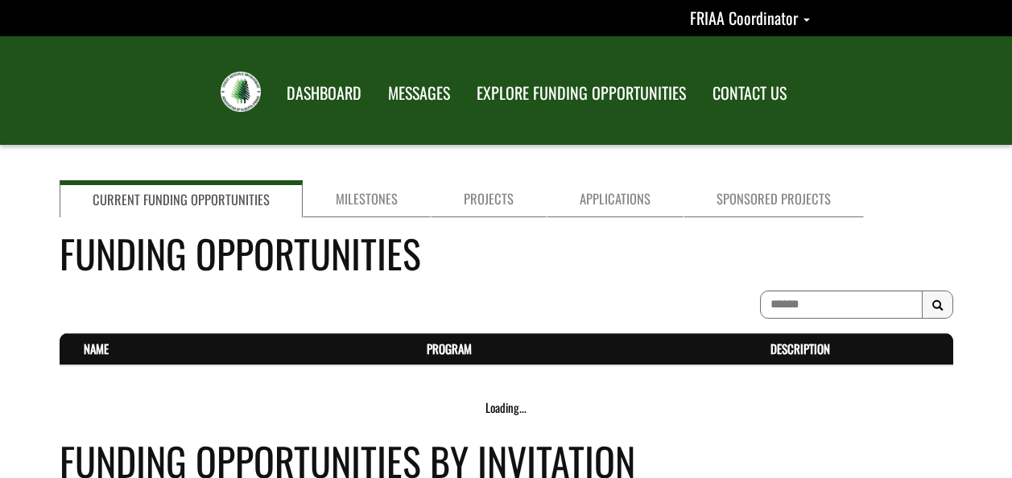  I want to click on a: Program, so click(449, 349).